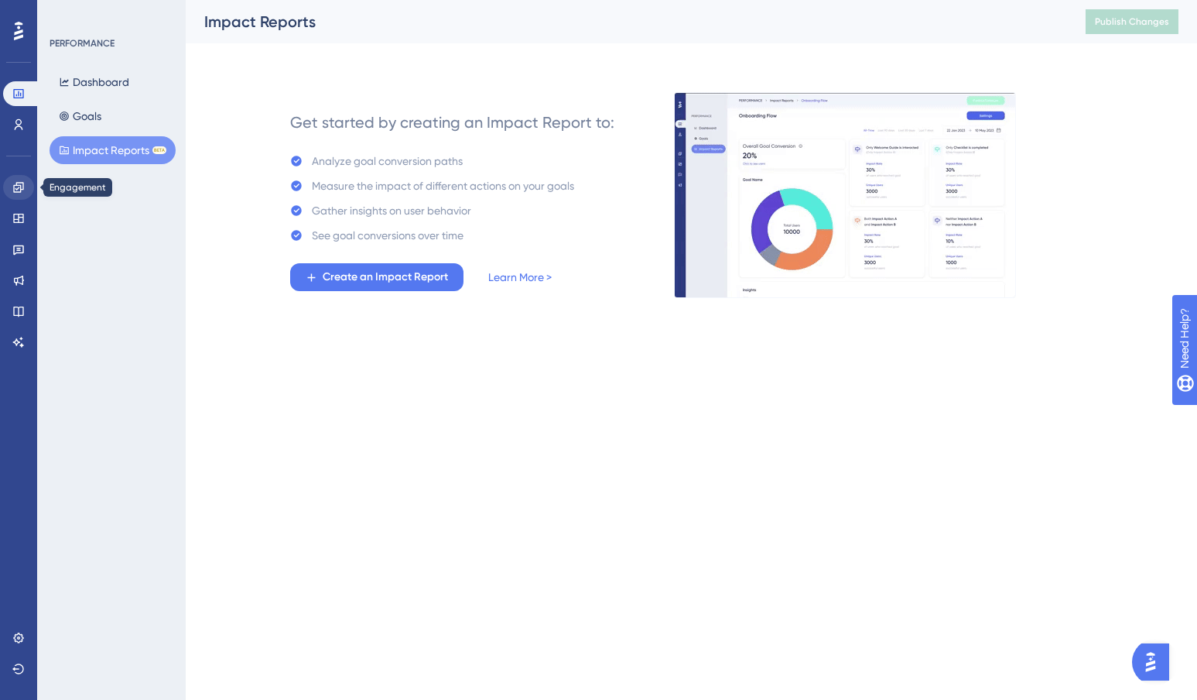  I want to click on div: PERFORMANCE, so click(82, 43).